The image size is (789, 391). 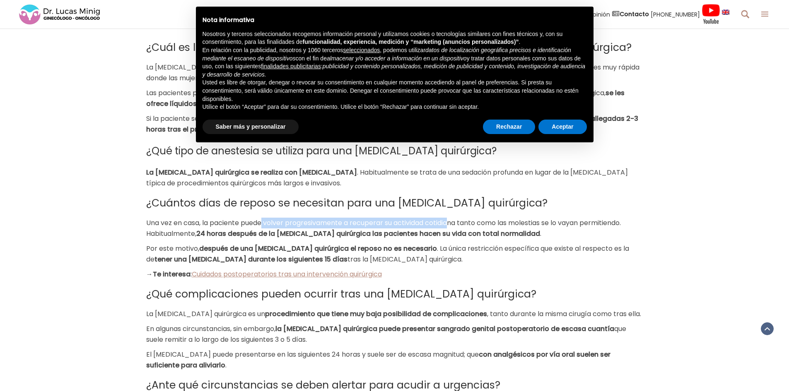 What do you see at coordinates (376, 93) in the screenshot?
I see `span: Las pacientes pasan a una sala de recuperación anestésica tras el procedimiento. Allí, 60 minutos...` at bounding box center [376, 93].